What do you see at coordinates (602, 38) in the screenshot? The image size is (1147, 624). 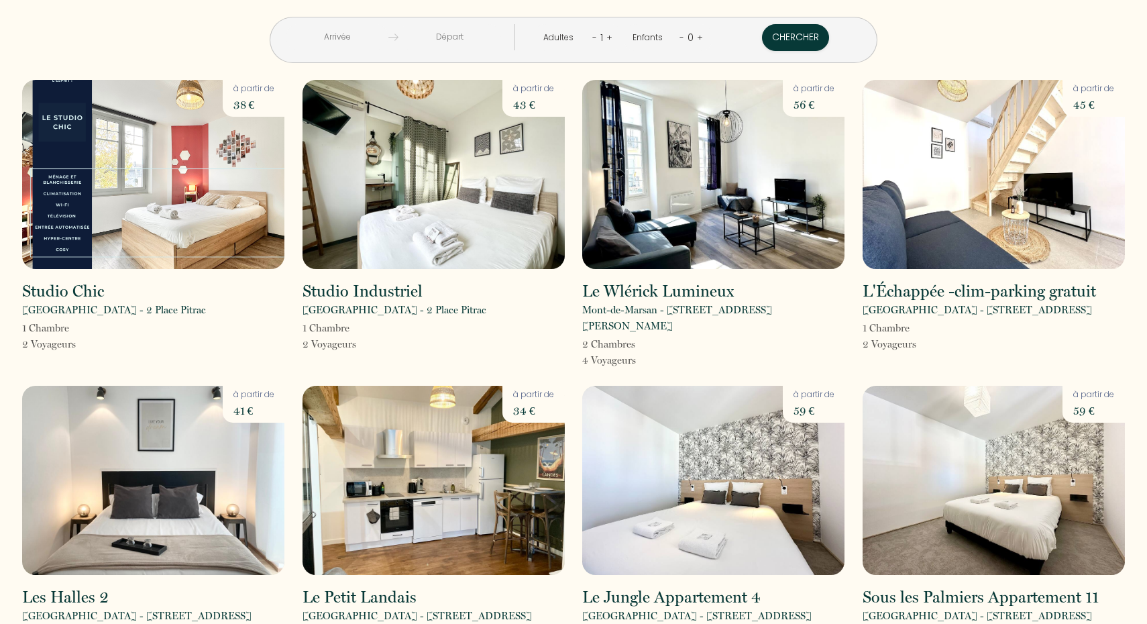 I see `div: 1` at bounding box center [602, 38].